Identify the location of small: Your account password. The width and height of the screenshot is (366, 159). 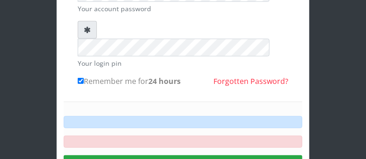
(183, 8).